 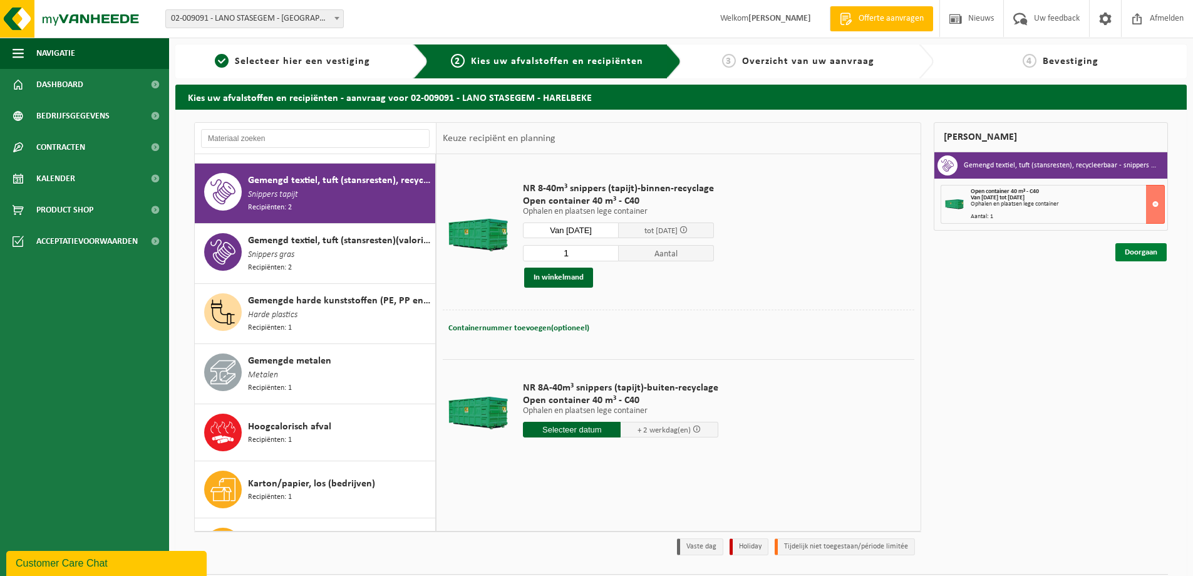 I want to click on span: Snippers tapijt, so click(x=273, y=195).